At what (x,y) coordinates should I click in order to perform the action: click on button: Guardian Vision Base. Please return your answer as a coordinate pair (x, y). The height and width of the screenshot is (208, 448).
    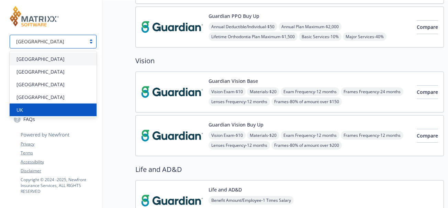
    Looking at the image, I should click on (233, 81).